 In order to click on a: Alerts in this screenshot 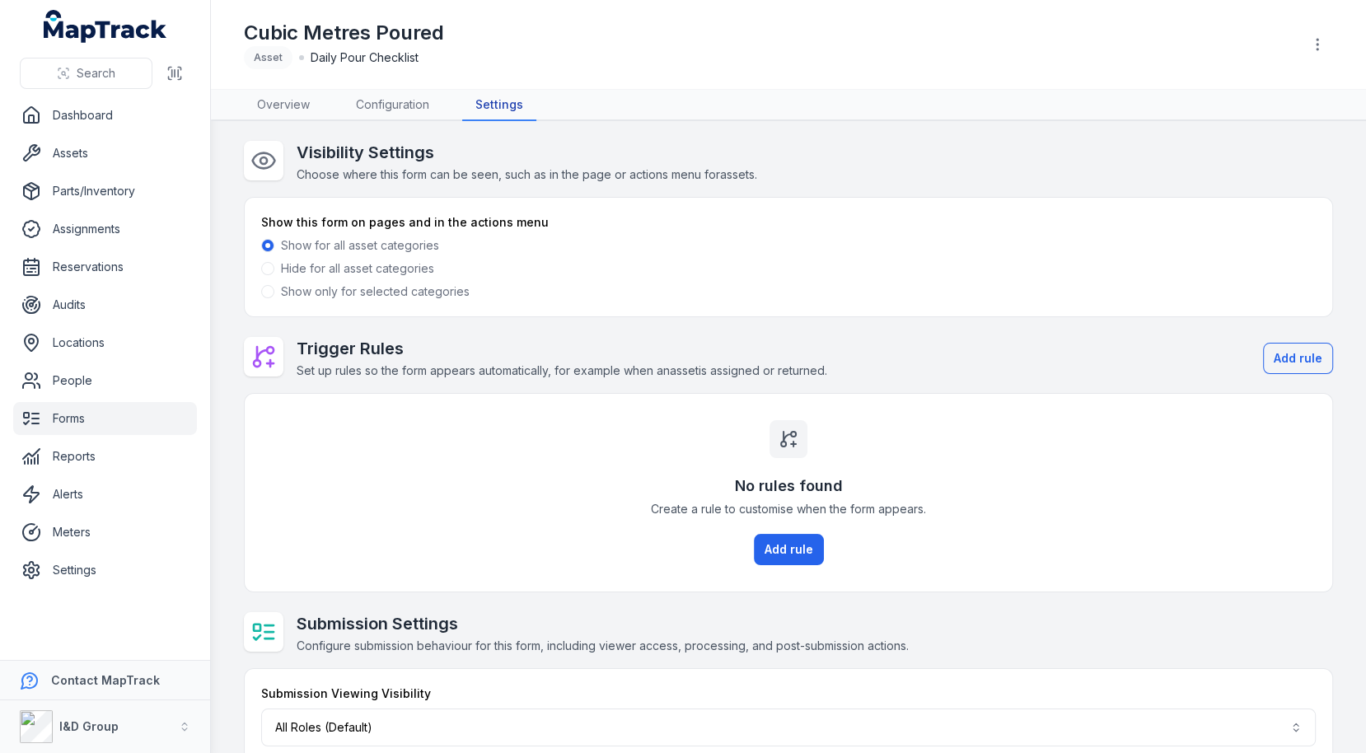, I will do `click(105, 494)`.